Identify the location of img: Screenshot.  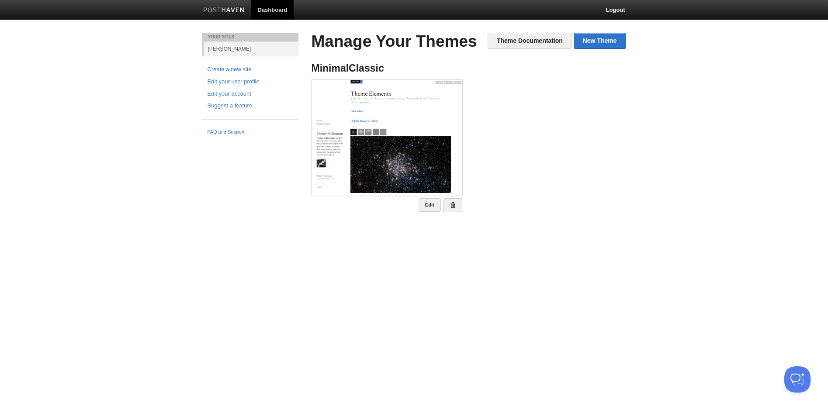
(387, 136).